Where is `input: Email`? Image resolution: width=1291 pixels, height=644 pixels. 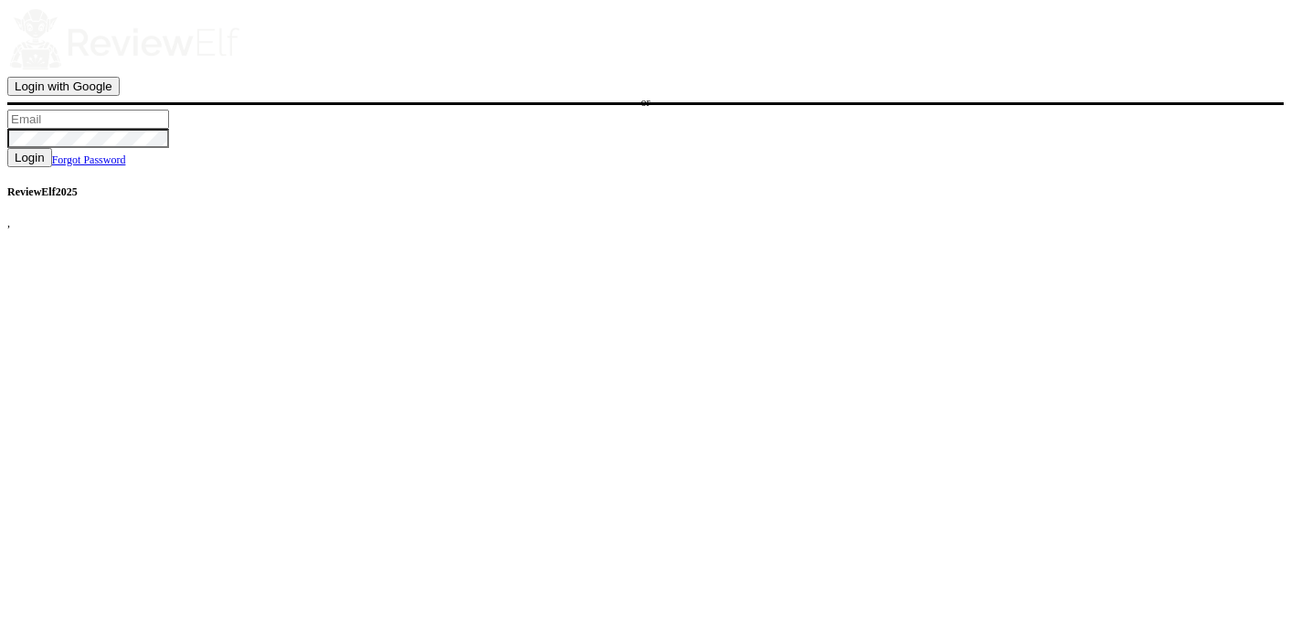
input: Email is located at coordinates (88, 119).